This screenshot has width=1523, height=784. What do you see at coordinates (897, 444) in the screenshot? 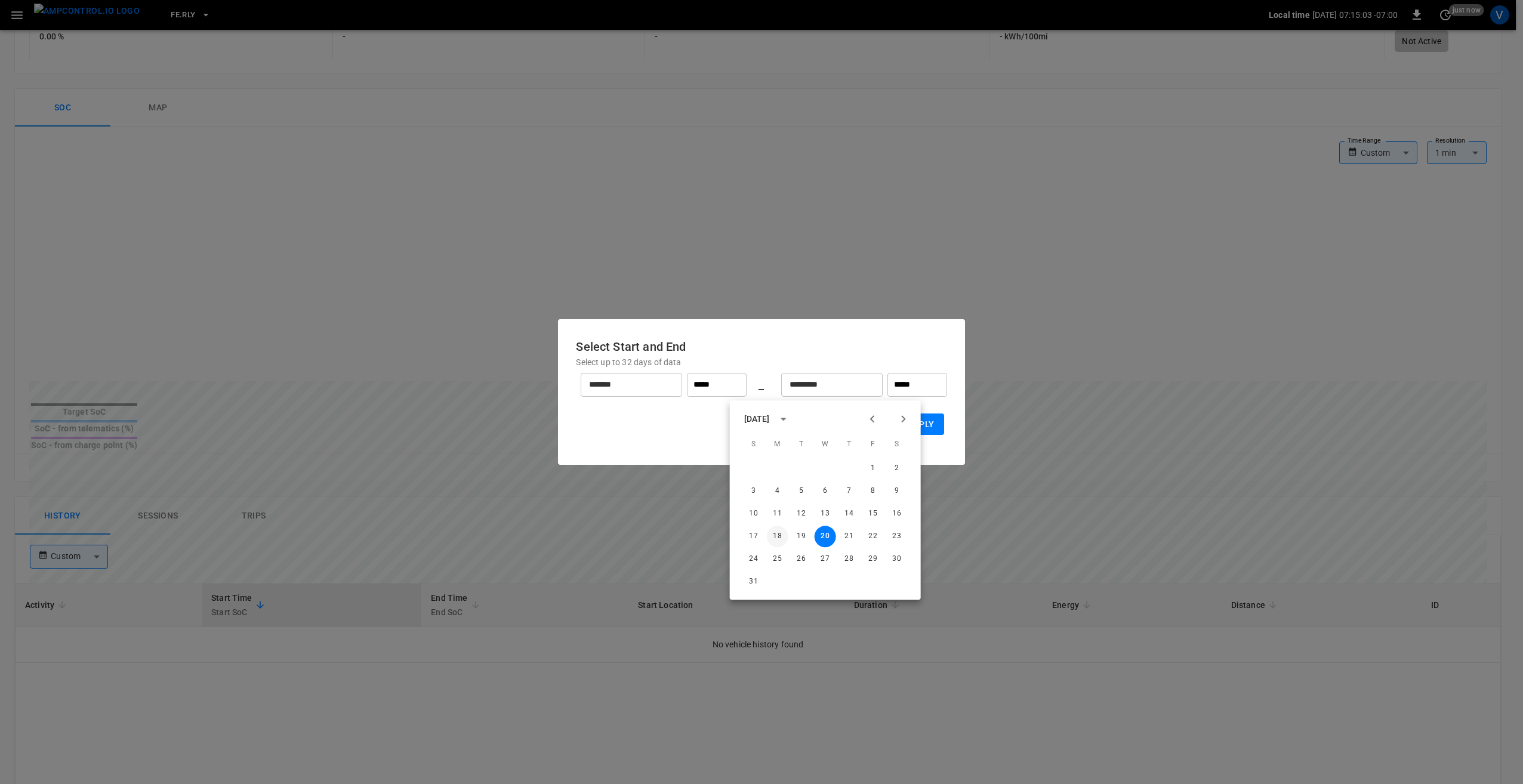
I see `span: Saturday` at bounding box center [897, 444].